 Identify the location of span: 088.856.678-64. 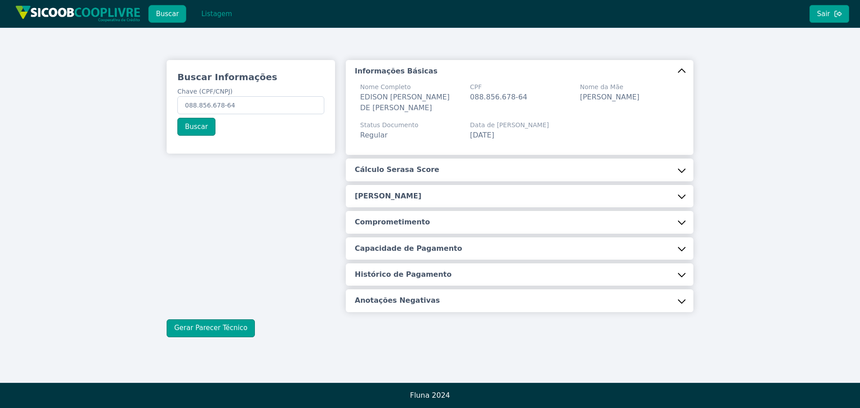
(499, 97).